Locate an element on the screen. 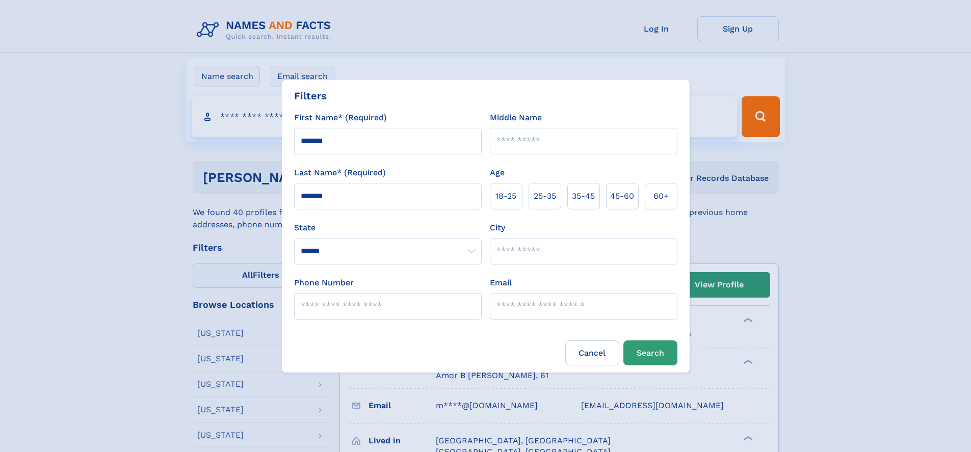  span: 60+ is located at coordinates (661, 196).